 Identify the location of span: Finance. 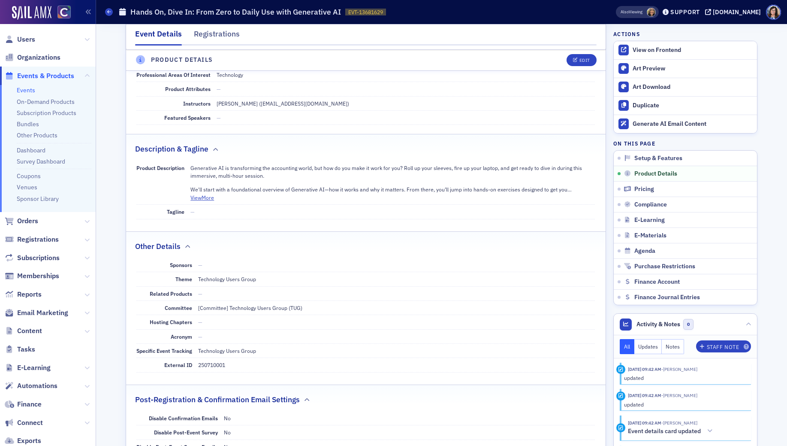
(29, 404).